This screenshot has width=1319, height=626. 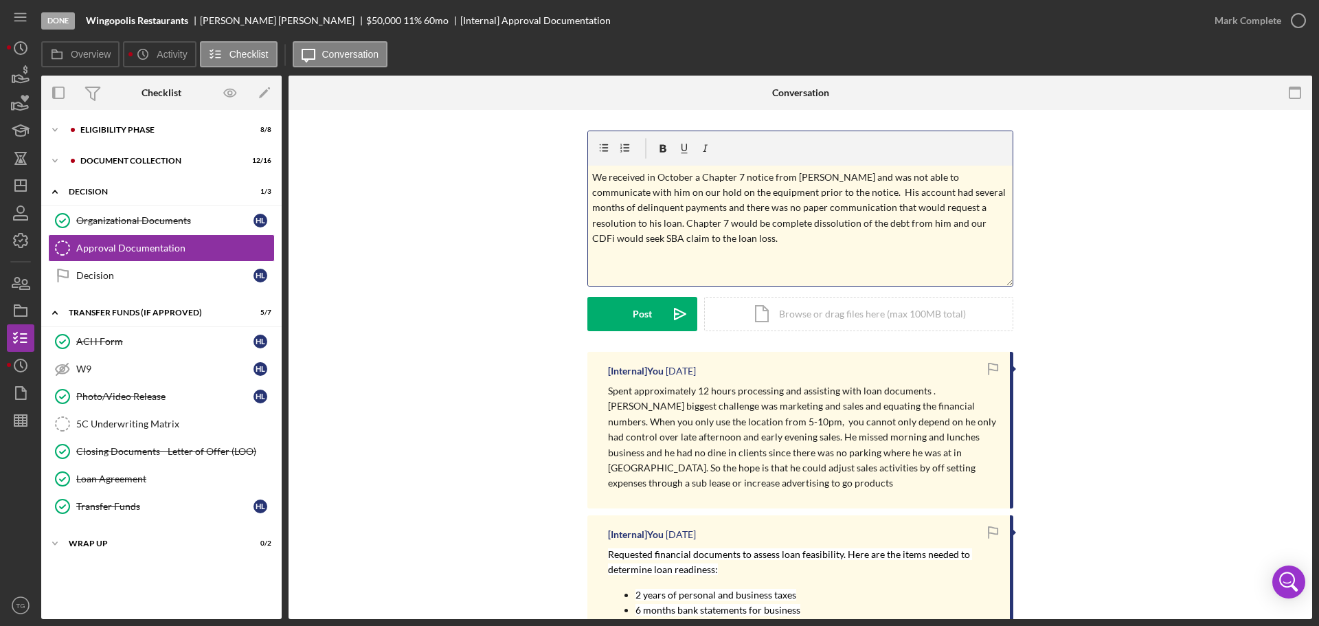 What do you see at coordinates (790, 561) in the screenshot?
I see `mark: Requested financial documents to assess loan feasibility. Here are the items needed to determine ...` at bounding box center [790, 561].